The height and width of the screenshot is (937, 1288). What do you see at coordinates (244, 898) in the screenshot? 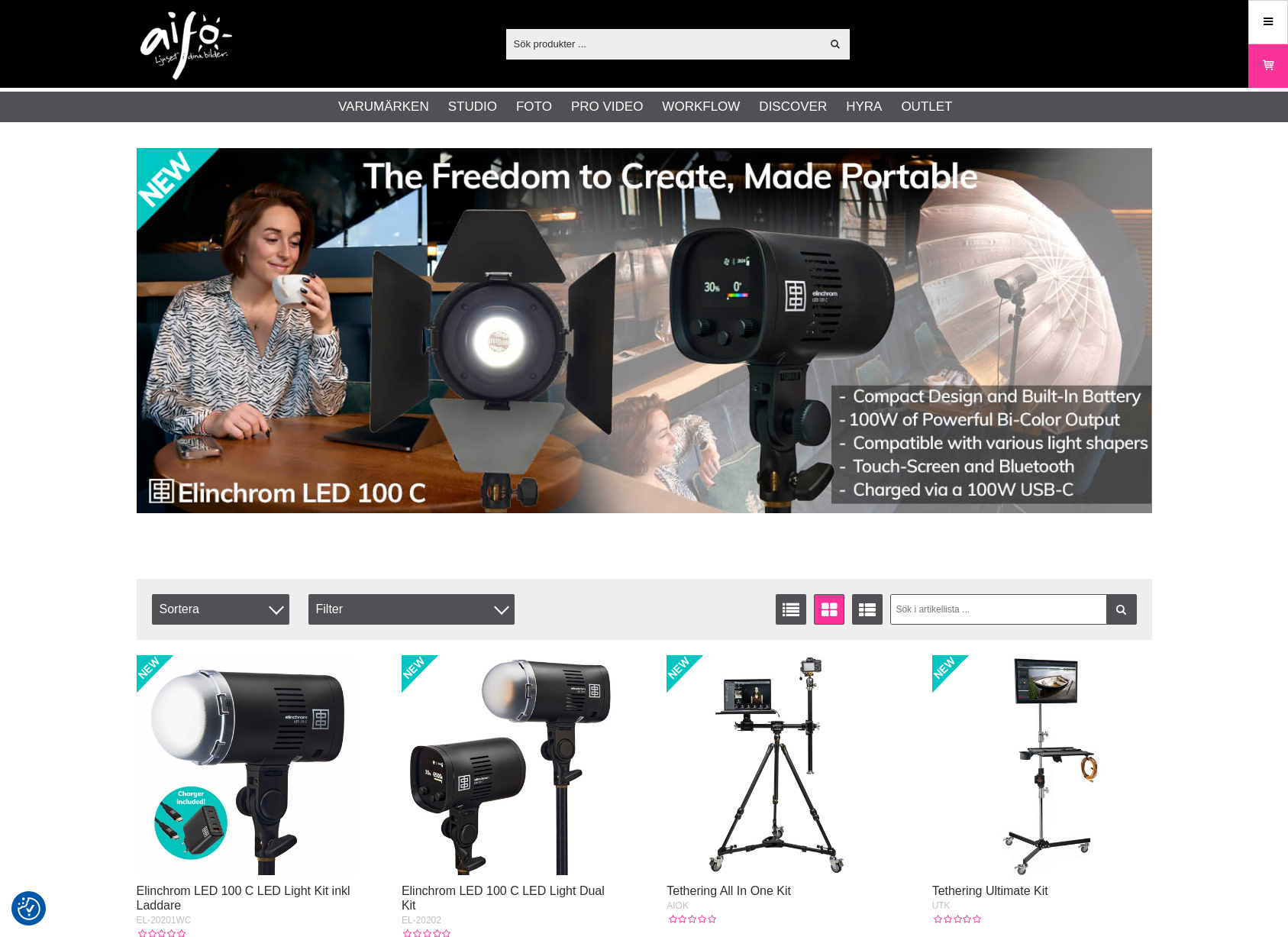
I see `a: Elinchrom LED 100 C LED Light Kit inkl Laddare` at bounding box center [244, 898].